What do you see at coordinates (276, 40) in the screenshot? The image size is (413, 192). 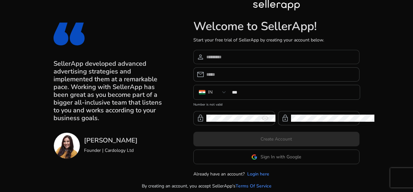 I see `p: Start your free trial of SellerApp by creating your account below.` at bounding box center [276, 40].